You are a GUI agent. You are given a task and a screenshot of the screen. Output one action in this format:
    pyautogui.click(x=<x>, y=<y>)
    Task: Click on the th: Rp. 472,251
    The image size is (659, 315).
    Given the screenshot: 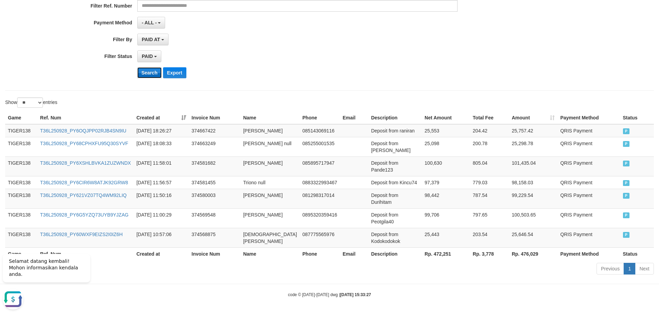 What is the action you would take?
    pyautogui.click(x=446, y=254)
    